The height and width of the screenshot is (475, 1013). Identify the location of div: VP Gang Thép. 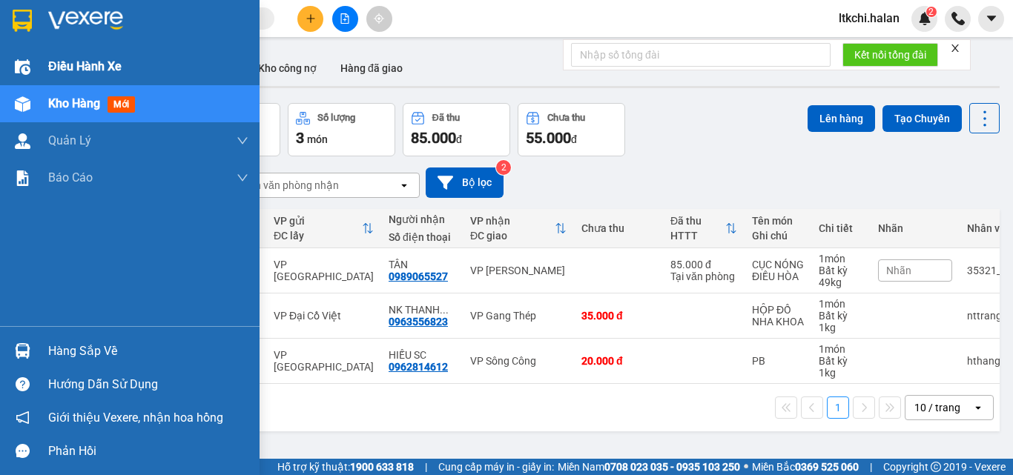
(518, 316).